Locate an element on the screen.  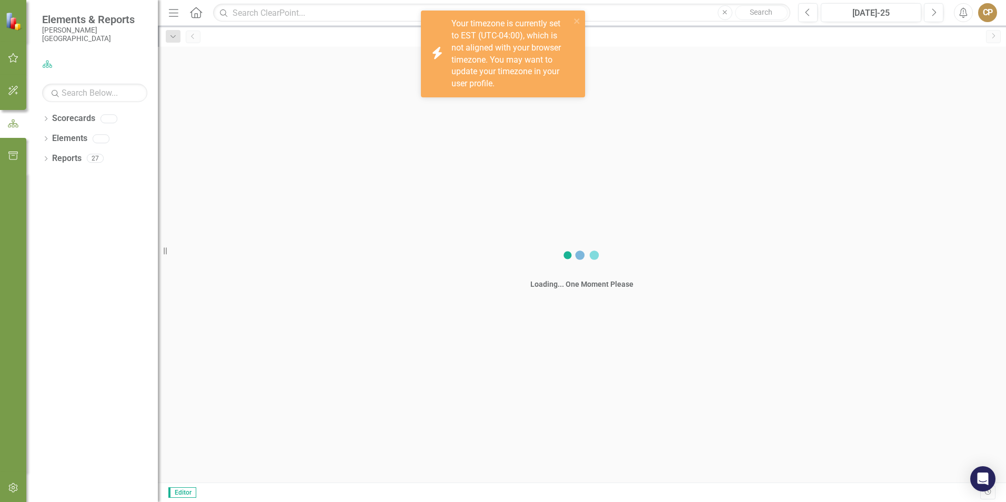
a: Scorecards is located at coordinates (74, 118).